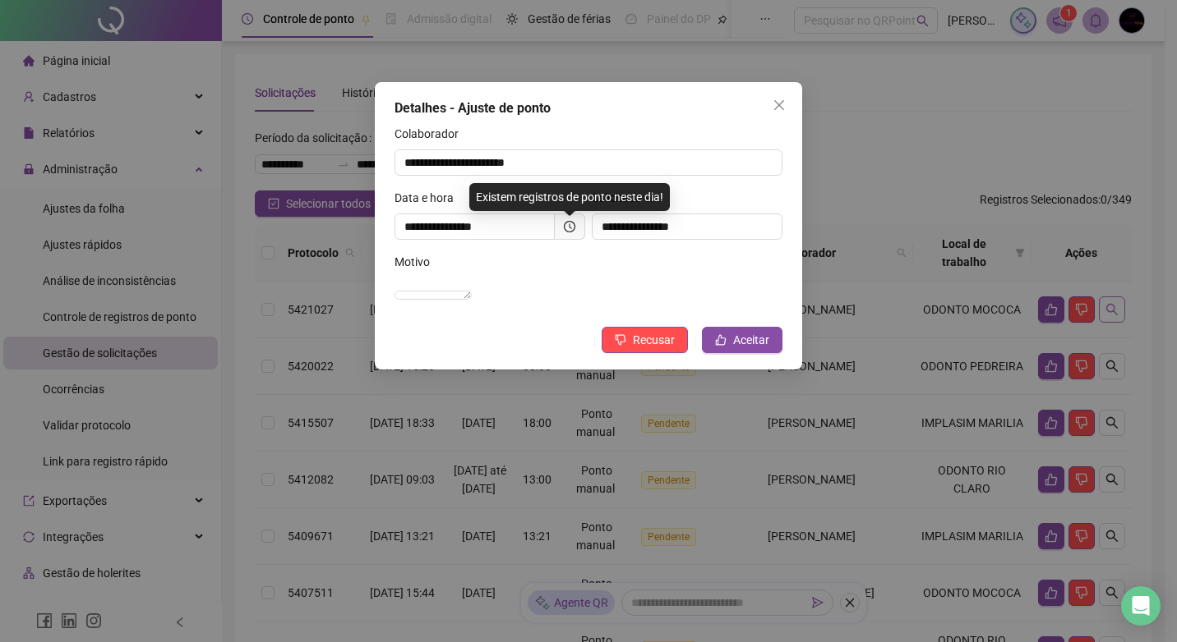 Image resolution: width=1177 pixels, height=642 pixels. What do you see at coordinates (653, 340) in the screenshot?
I see `span: Recusar` at bounding box center [653, 340].